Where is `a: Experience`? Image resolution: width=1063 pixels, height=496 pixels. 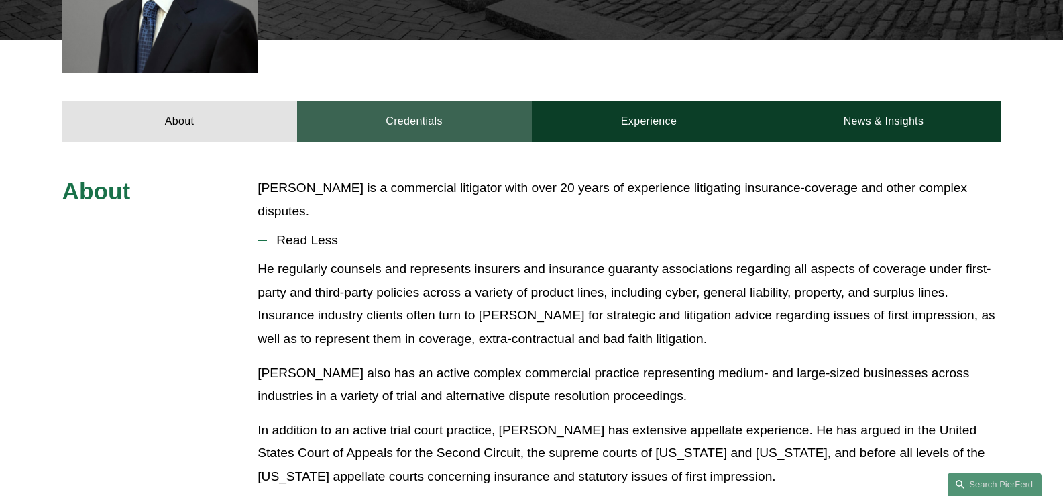
a: Experience is located at coordinates (649, 121).